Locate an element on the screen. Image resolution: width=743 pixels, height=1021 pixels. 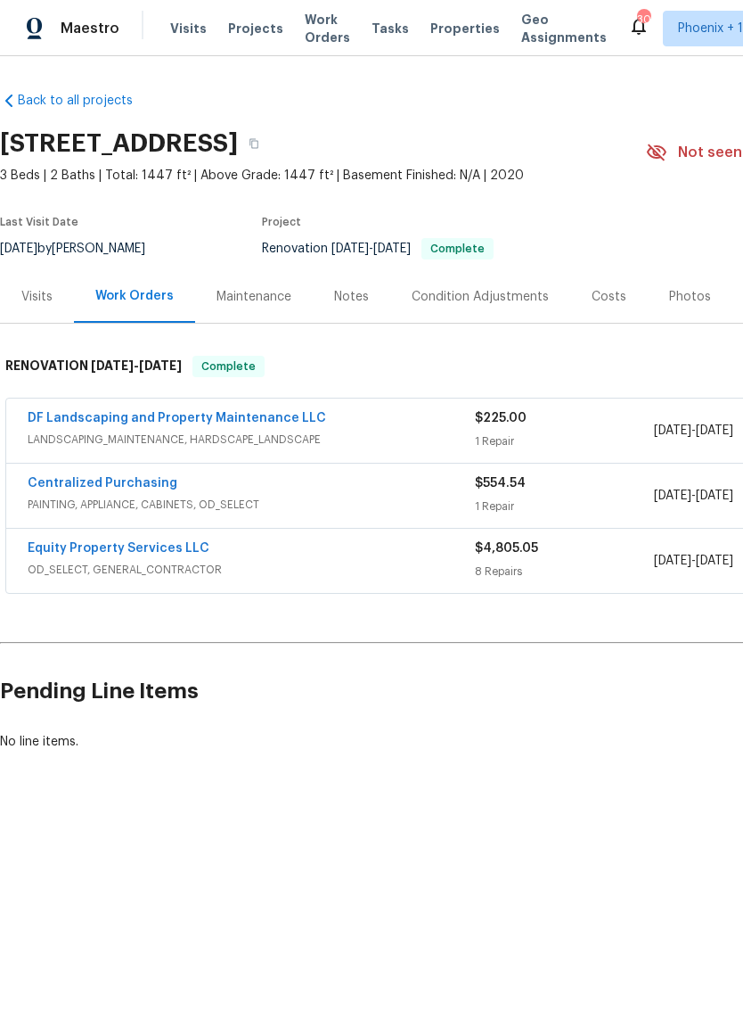
span: OD_SELECT, GENERAL_CONTRACTOR is located at coordinates (251, 570).